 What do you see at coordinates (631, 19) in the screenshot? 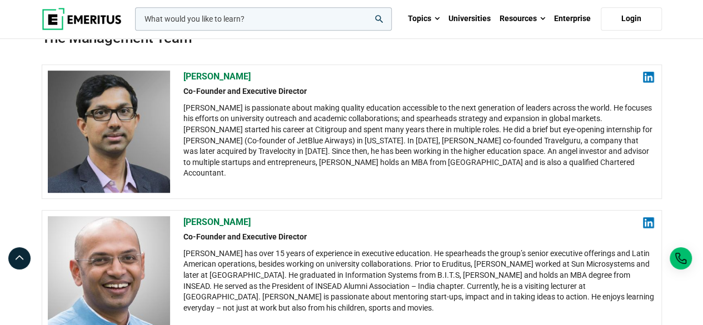
I see `a: Login` at bounding box center [631, 19].